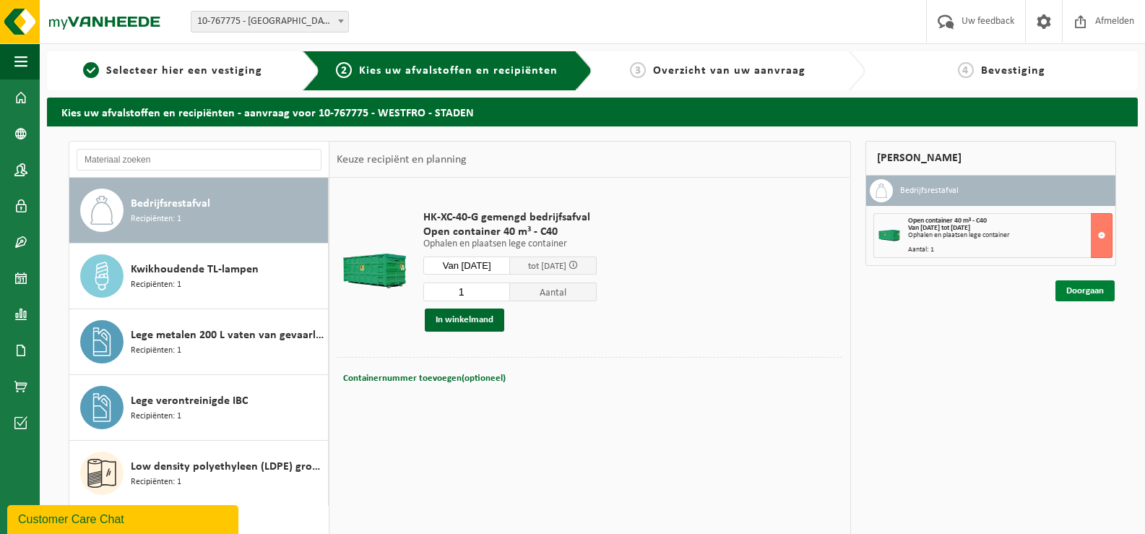 This screenshot has height=534, width=1145. I want to click on span: 10-767775 - WESTFRO - STADEN, so click(270, 22).